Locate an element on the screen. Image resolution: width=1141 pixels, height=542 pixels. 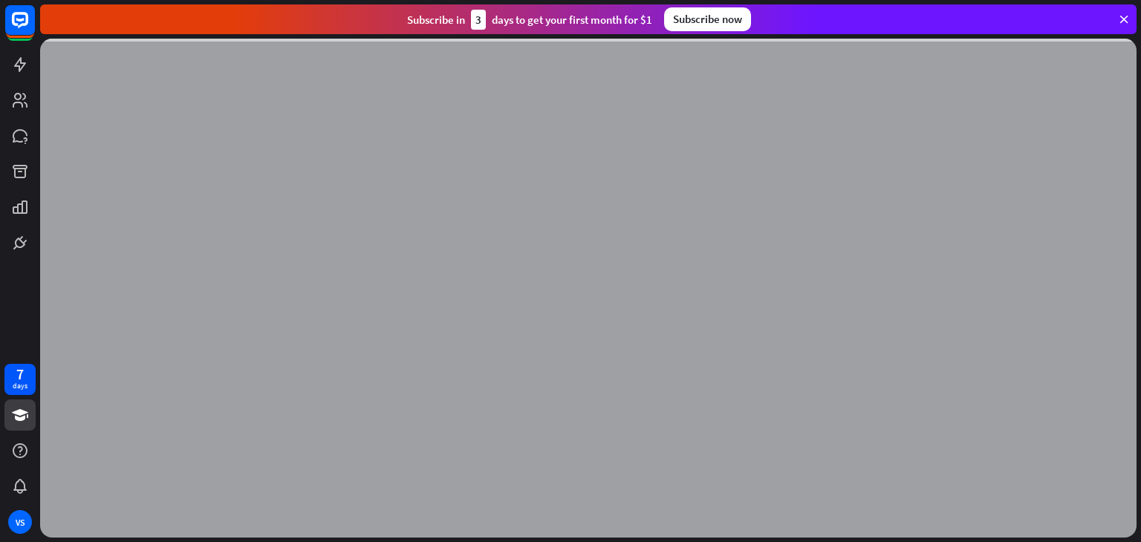
div: Subscribe now is located at coordinates (707, 19).